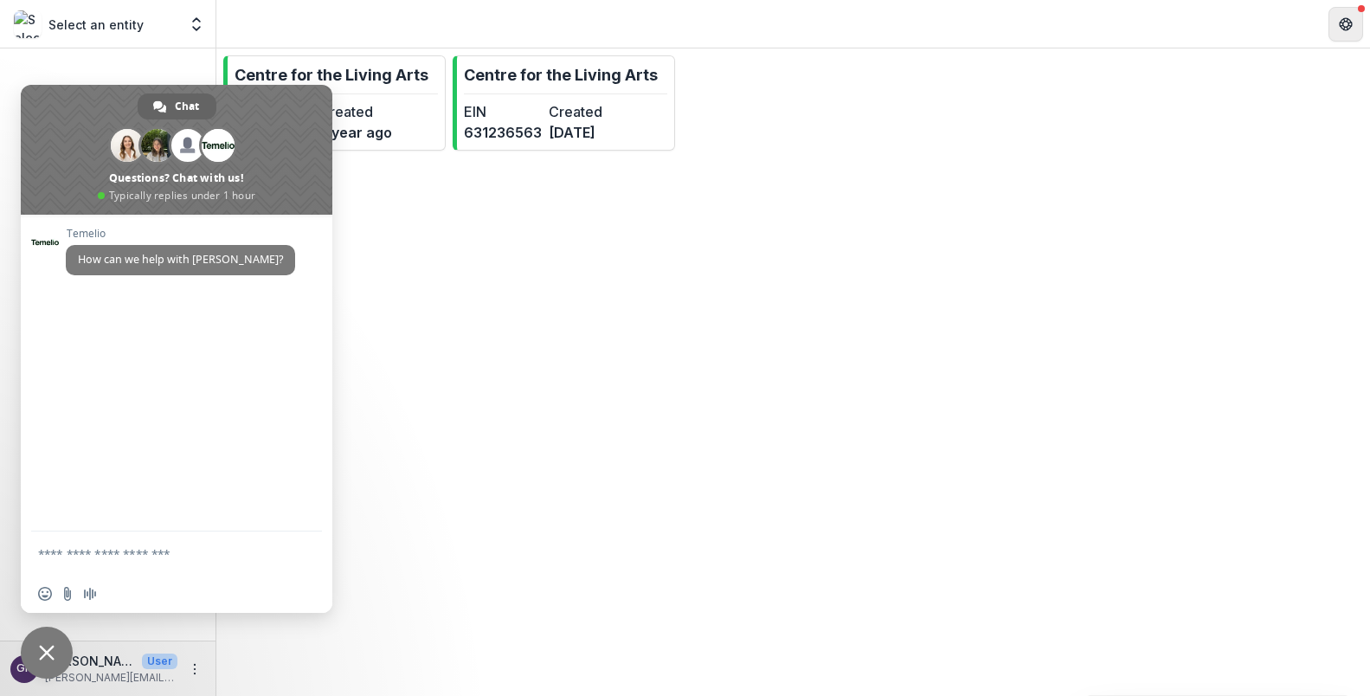 Image resolution: width=1370 pixels, height=696 pixels. Describe the element at coordinates (503, 132) in the screenshot. I see `dd: 631236563` at that location.